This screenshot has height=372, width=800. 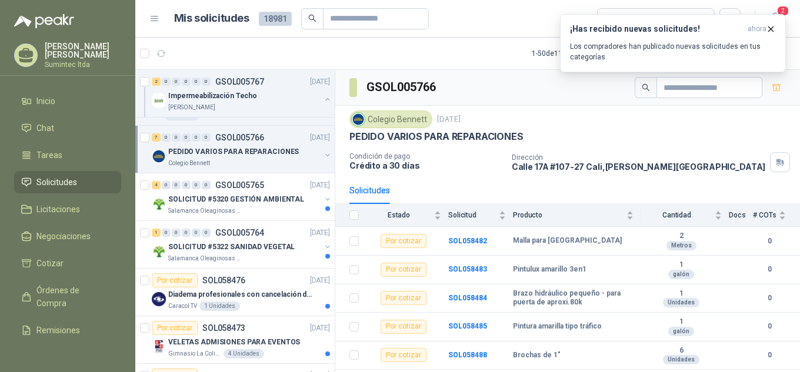 I want to click on span: Negociaciones, so click(x=64, y=237).